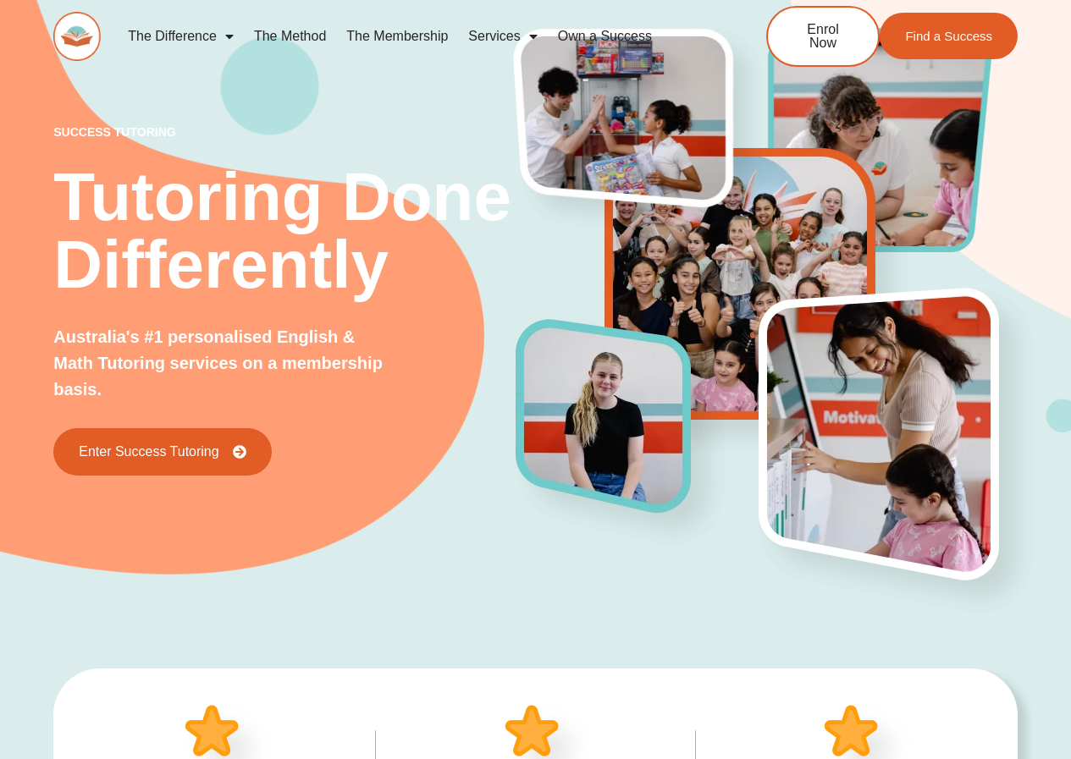 This screenshot has height=759, width=1071. Describe the element at coordinates (502, 36) in the screenshot. I see `a: Services` at that location.